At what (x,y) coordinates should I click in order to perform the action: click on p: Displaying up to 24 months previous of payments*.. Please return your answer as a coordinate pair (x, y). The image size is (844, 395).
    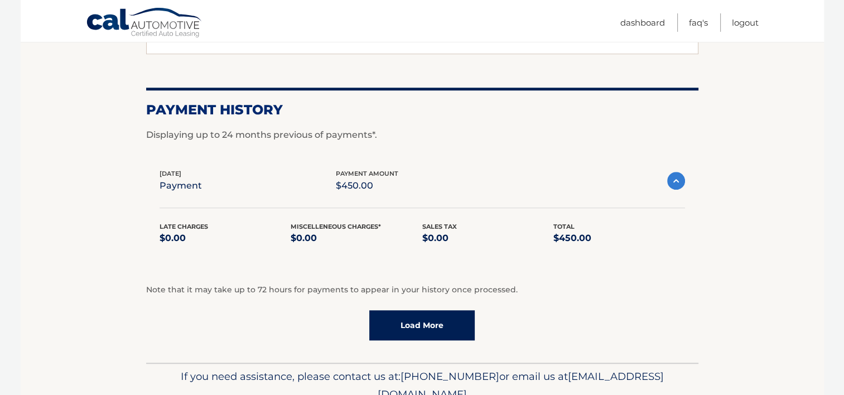
    Looking at the image, I should click on (422, 135).